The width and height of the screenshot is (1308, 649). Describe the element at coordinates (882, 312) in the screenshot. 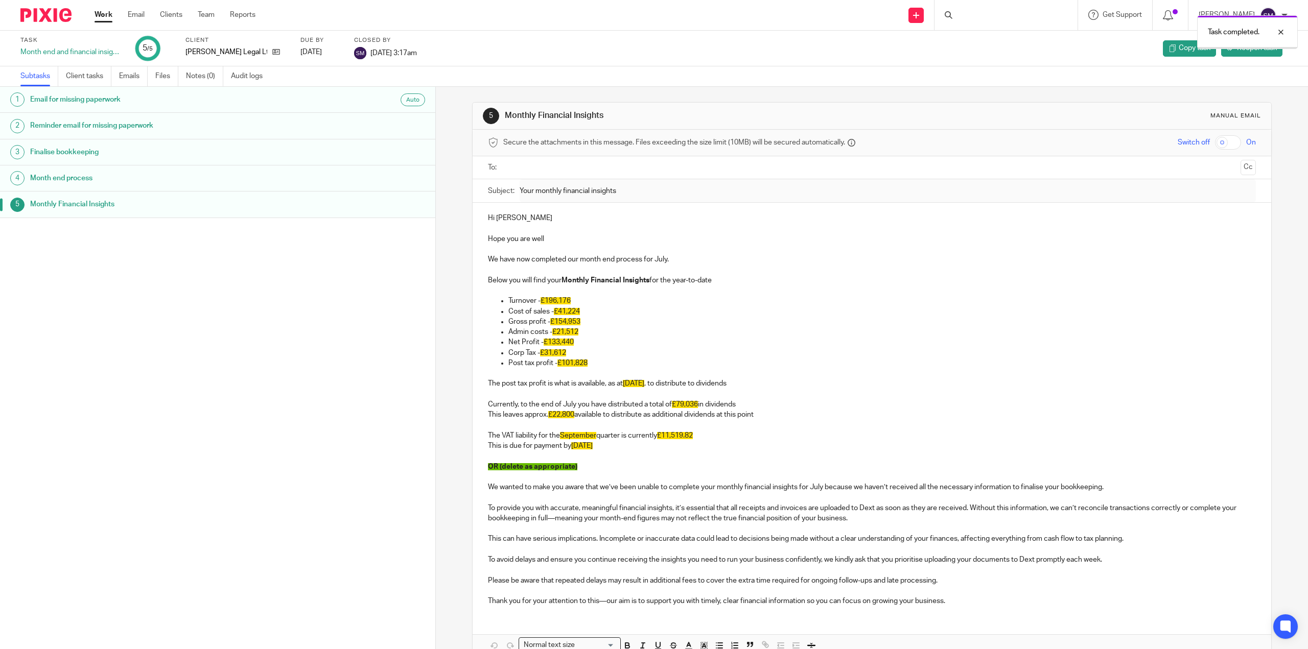

I see `p: Cost of sales -` at that location.